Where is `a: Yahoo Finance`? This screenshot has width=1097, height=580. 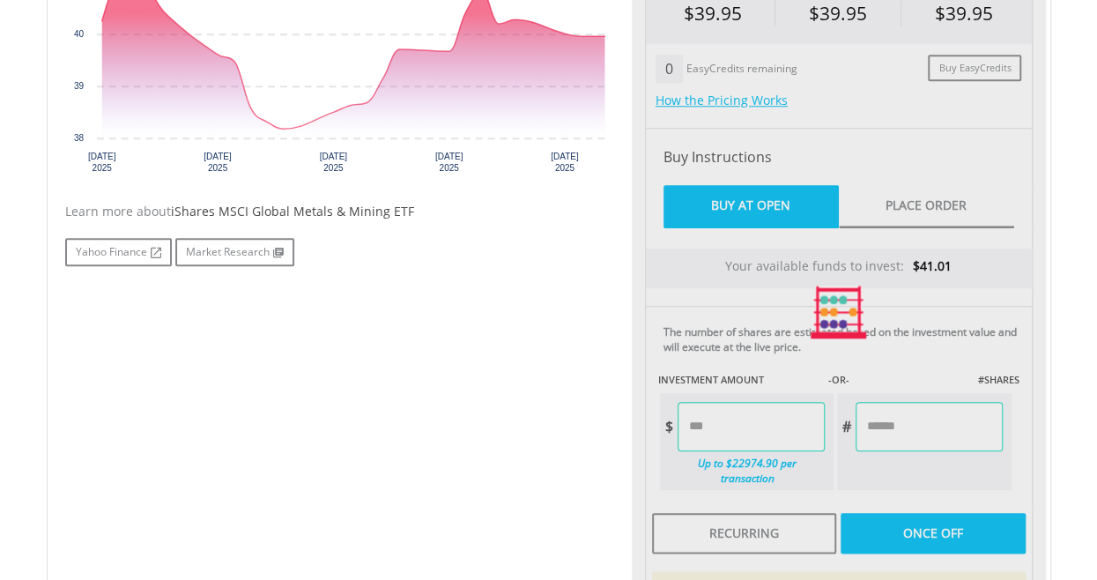 a: Yahoo Finance is located at coordinates (118, 252).